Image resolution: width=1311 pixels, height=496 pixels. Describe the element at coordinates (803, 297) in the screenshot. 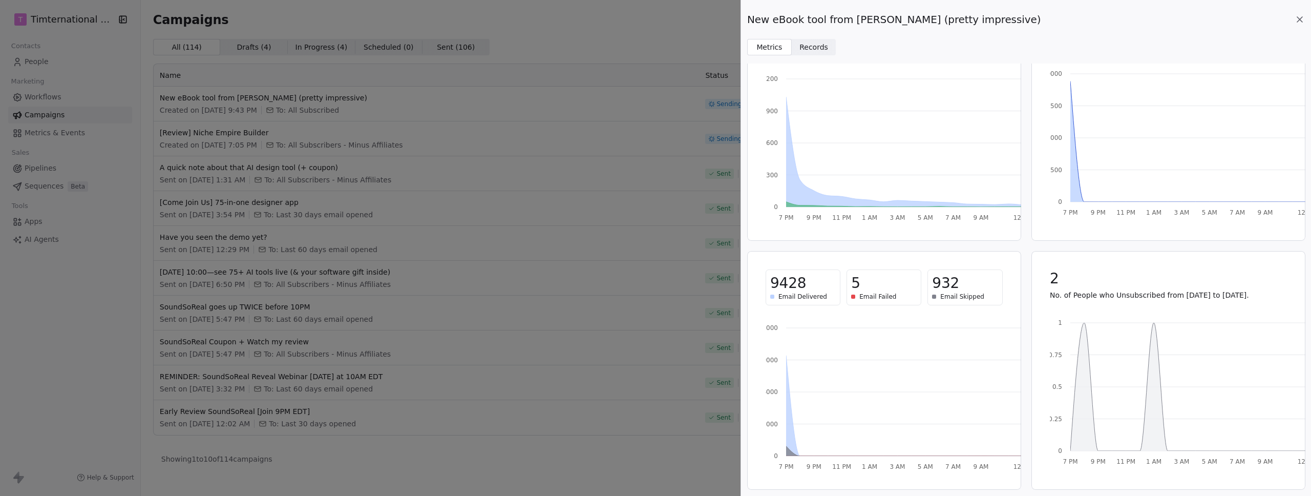

I see `span: Email Delivered` at that location.